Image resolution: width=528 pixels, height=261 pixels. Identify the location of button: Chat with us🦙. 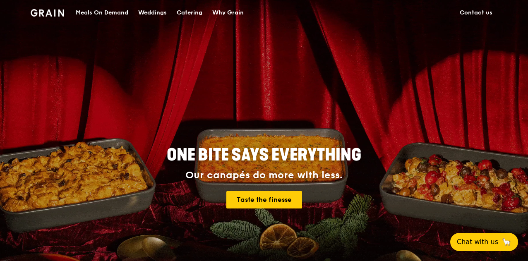
(484, 242).